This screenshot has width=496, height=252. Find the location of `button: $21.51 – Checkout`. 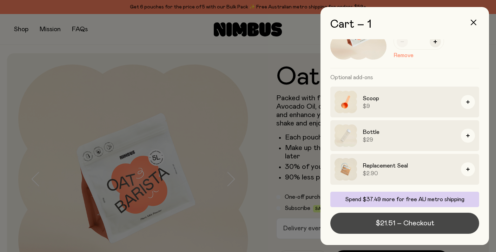

button: $21.51 – Checkout is located at coordinates (405, 224).